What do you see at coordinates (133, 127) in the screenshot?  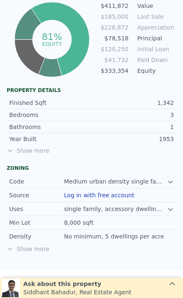 I see `div: 1` at bounding box center [133, 127].